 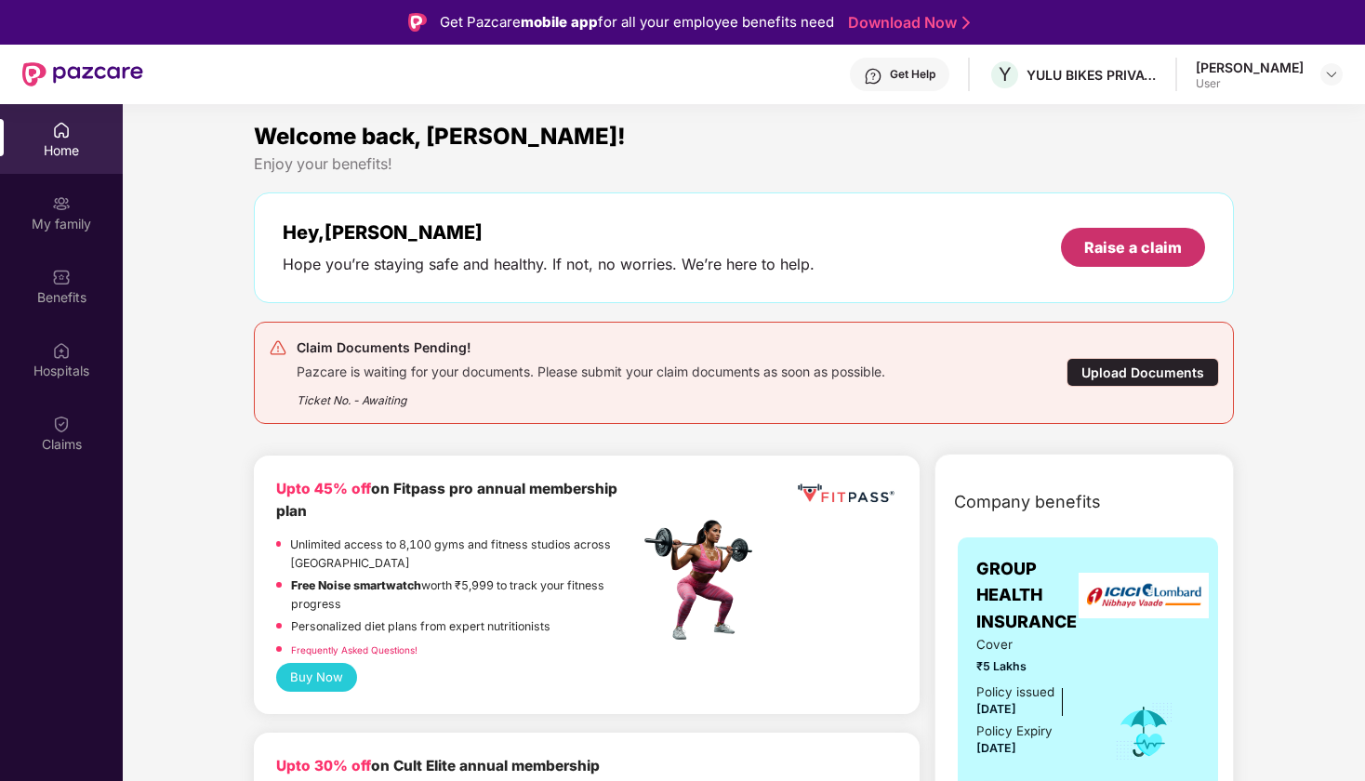 What do you see at coordinates (465, 594) in the screenshot?
I see `p: worth ₹5,999 to track your fitness progress` at bounding box center [465, 594].